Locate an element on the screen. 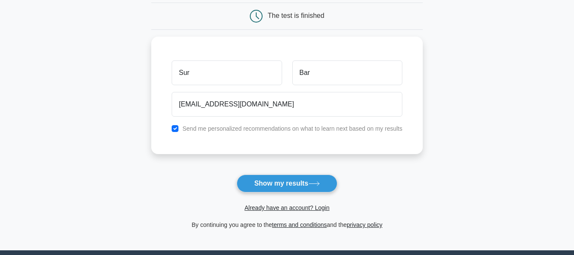  label: Send me personalized recommendations on what to learn next based on my results is located at coordinates (292, 128).